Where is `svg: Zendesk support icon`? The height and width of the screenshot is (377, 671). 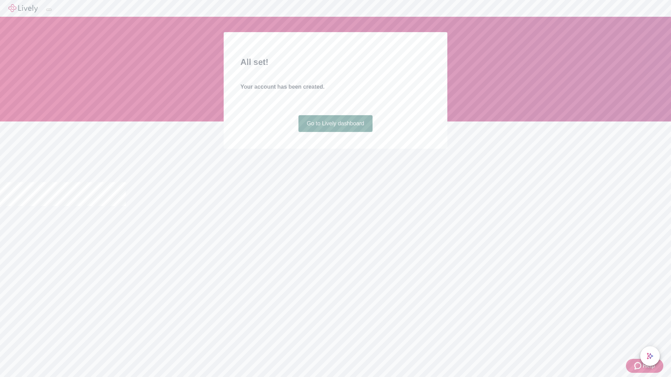 svg: Zendesk support icon is located at coordinates (638, 366).